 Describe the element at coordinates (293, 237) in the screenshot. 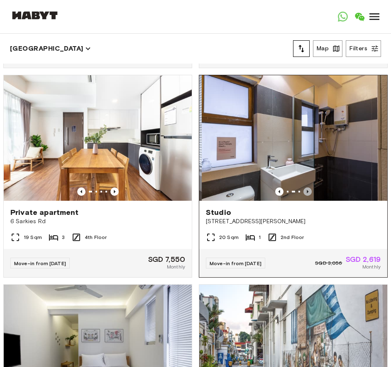

I see `span: 2nd Floor` at that location.